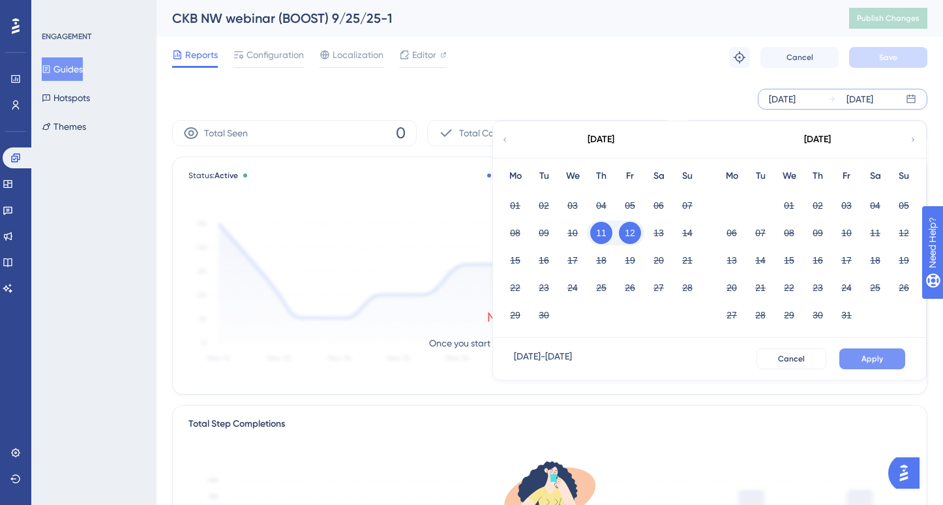 This screenshot has width=943, height=505. What do you see at coordinates (818, 260) in the screenshot?
I see `button: 16` at bounding box center [818, 260].